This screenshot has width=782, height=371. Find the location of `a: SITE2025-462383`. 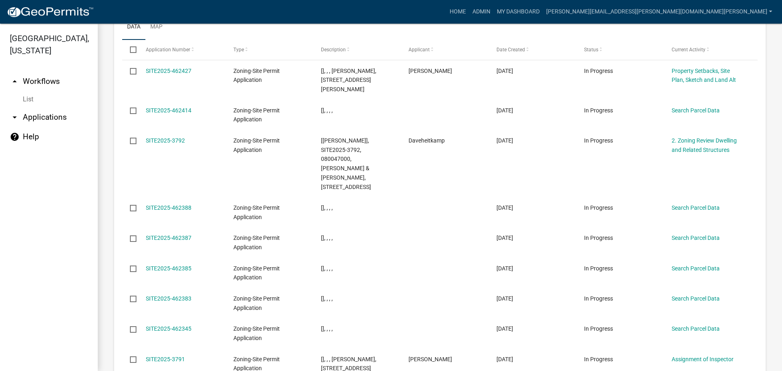

a: SITE2025-462383 is located at coordinates (169, 299).